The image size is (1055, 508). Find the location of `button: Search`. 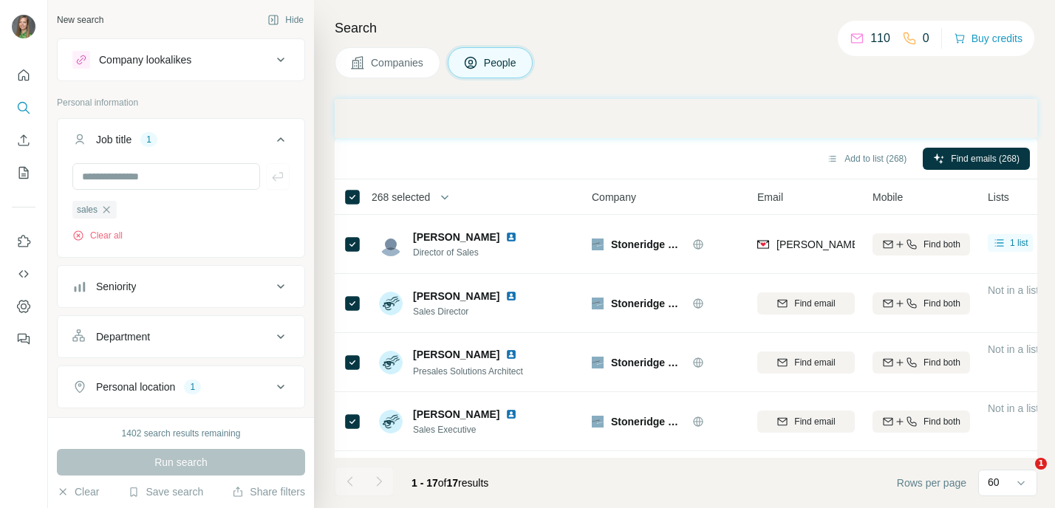

button: Search is located at coordinates (24, 108).